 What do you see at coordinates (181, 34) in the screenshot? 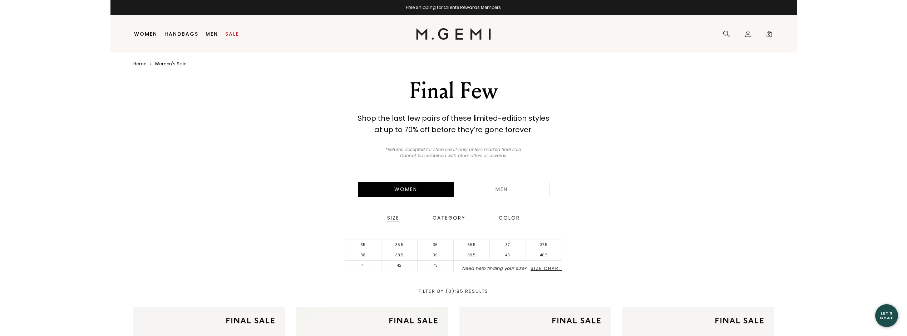
I see `a: Handbags` at bounding box center [181, 34].